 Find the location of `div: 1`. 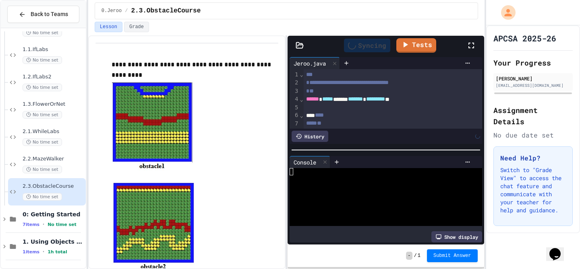

div: 1 is located at coordinates (294, 75).